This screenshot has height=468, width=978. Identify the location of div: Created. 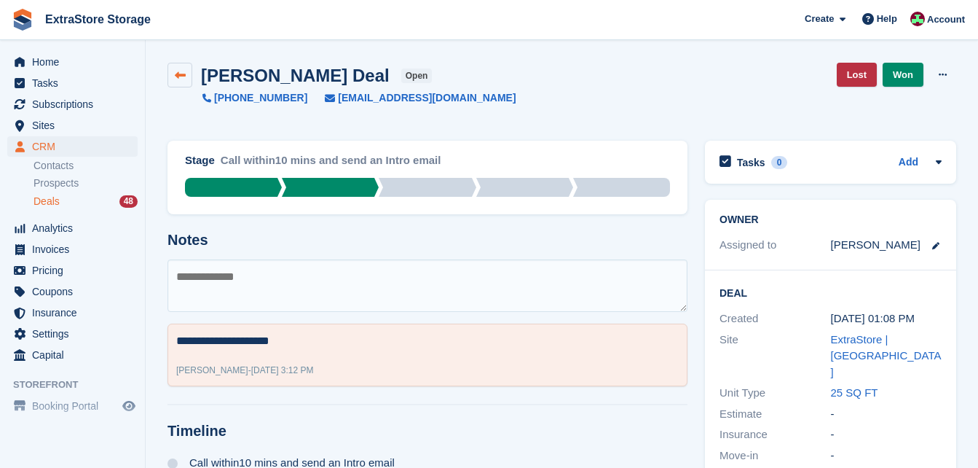
(775, 318).